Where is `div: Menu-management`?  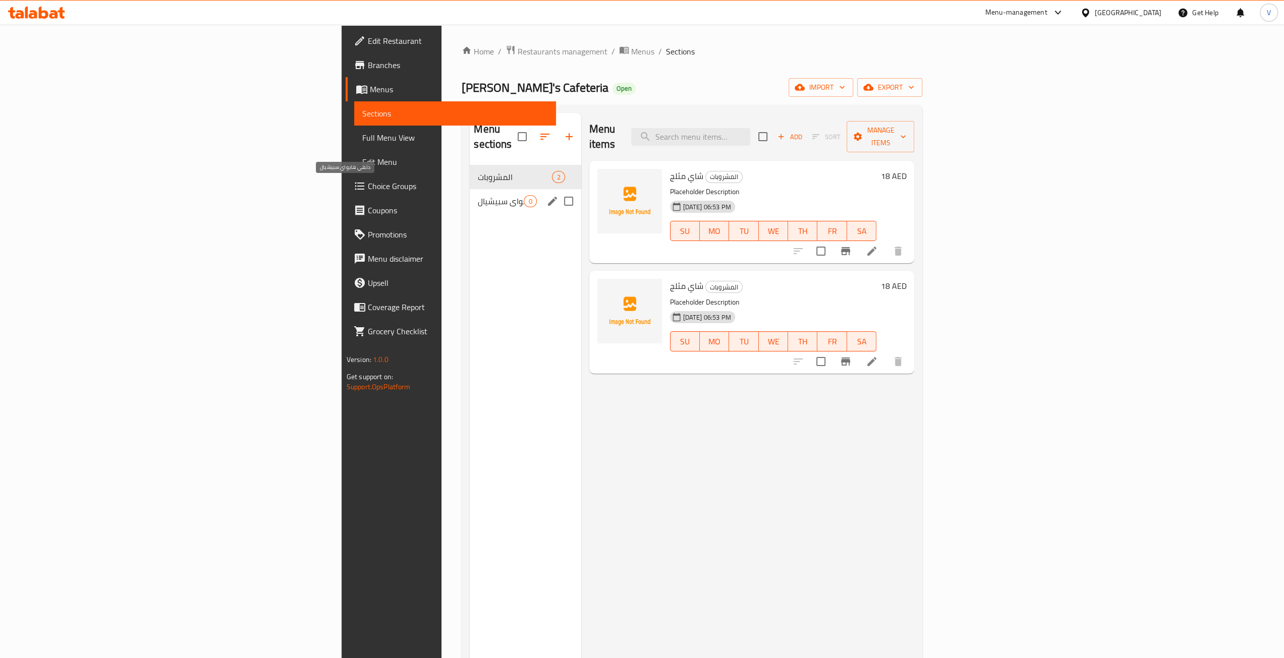 div: Menu-management is located at coordinates (1016, 13).